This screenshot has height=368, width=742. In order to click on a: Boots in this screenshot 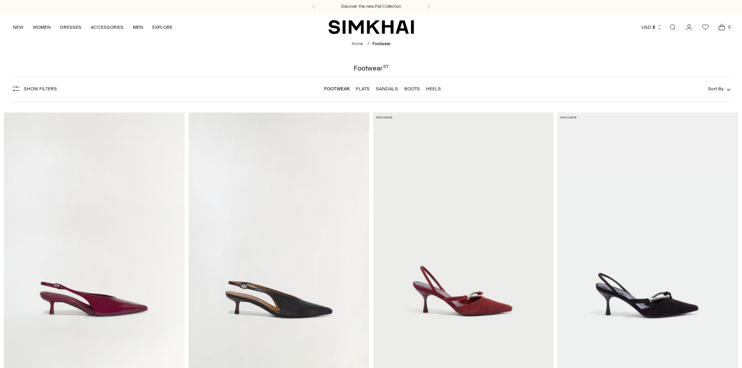, I will do `click(412, 89)`.